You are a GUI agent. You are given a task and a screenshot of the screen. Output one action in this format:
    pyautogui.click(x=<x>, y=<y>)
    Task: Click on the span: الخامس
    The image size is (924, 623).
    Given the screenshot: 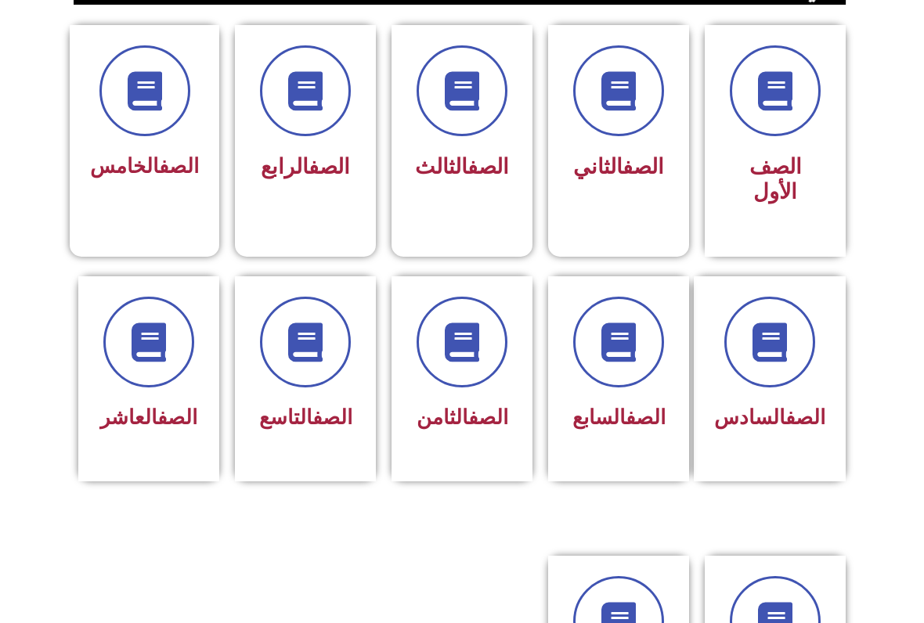 What is the action you would take?
    pyautogui.click(x=144, y=166)
    